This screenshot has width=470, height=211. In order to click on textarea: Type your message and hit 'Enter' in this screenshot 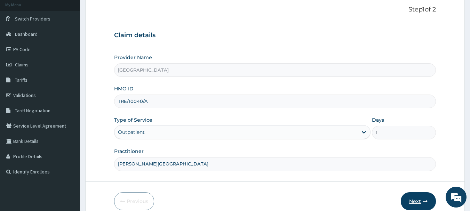, I will do `click(68, 151)`.